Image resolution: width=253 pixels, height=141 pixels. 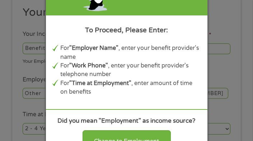 I want to click on div: Did you mean "Employment" as income source?, so click(x=127, y=121).